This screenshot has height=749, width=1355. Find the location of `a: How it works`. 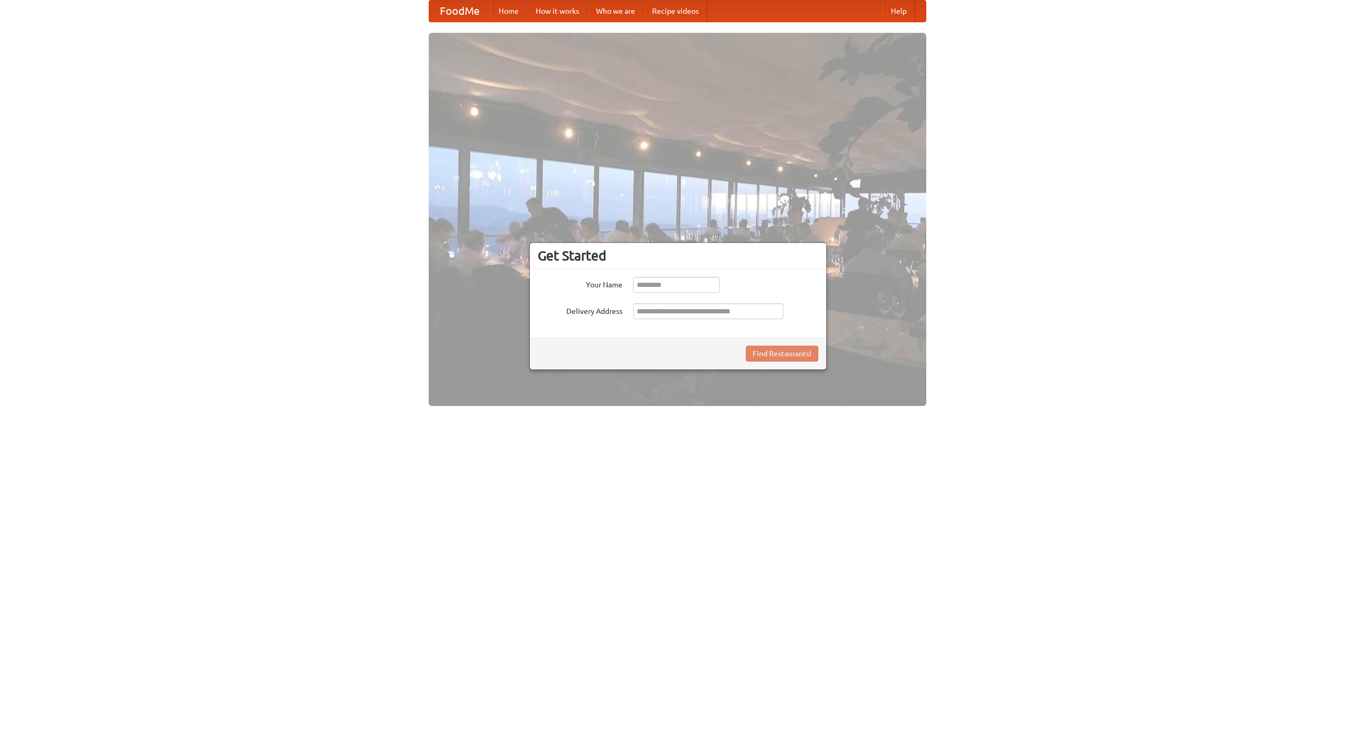

a: How it works is located at coordinates (557, 11).